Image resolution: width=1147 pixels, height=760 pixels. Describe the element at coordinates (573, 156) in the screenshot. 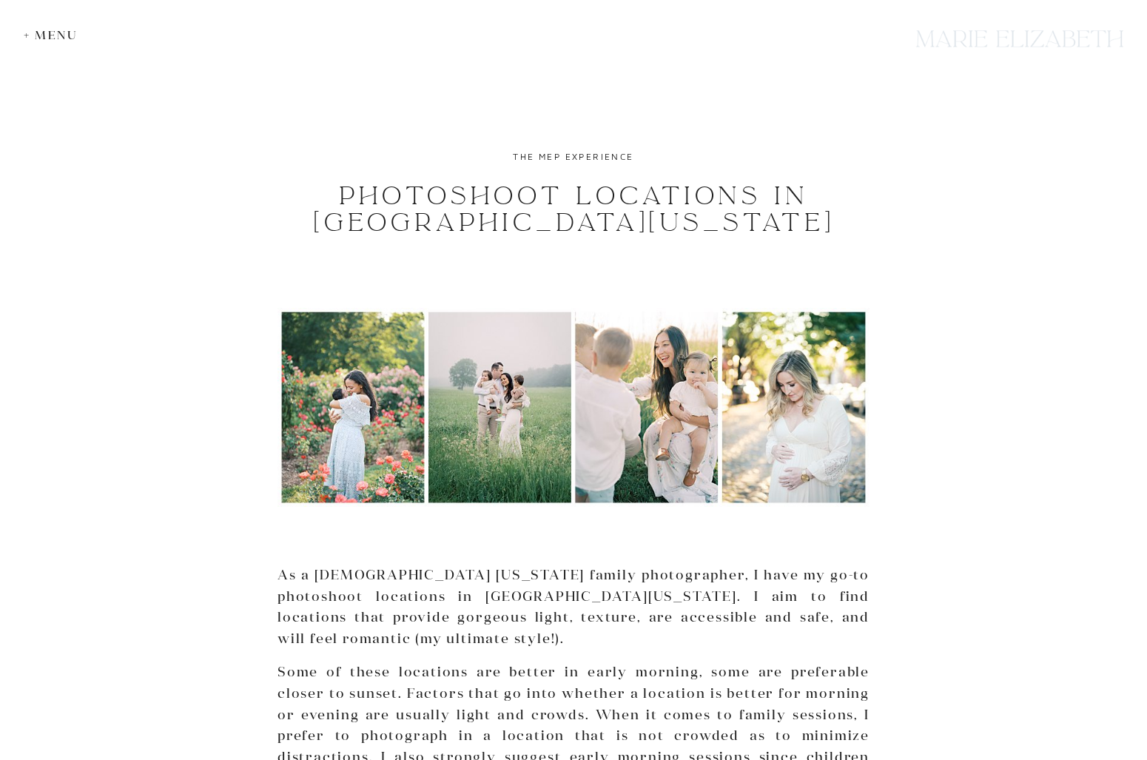

I see `a: The MEP Experience` at that location.